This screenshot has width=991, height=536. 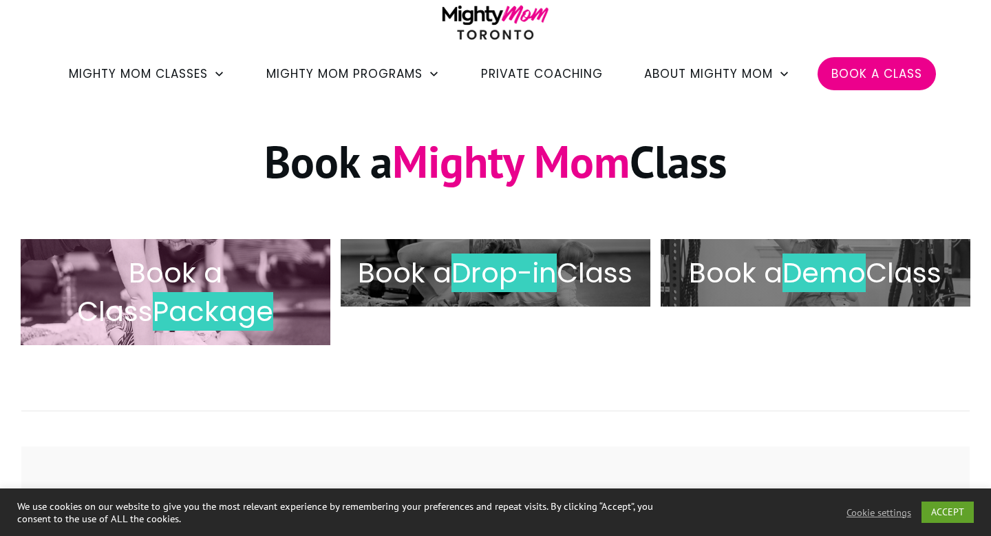 What do you see at coordinates (824, 273) in the screenshot?
I see `span: Demo` at bounding box center [824, 273].